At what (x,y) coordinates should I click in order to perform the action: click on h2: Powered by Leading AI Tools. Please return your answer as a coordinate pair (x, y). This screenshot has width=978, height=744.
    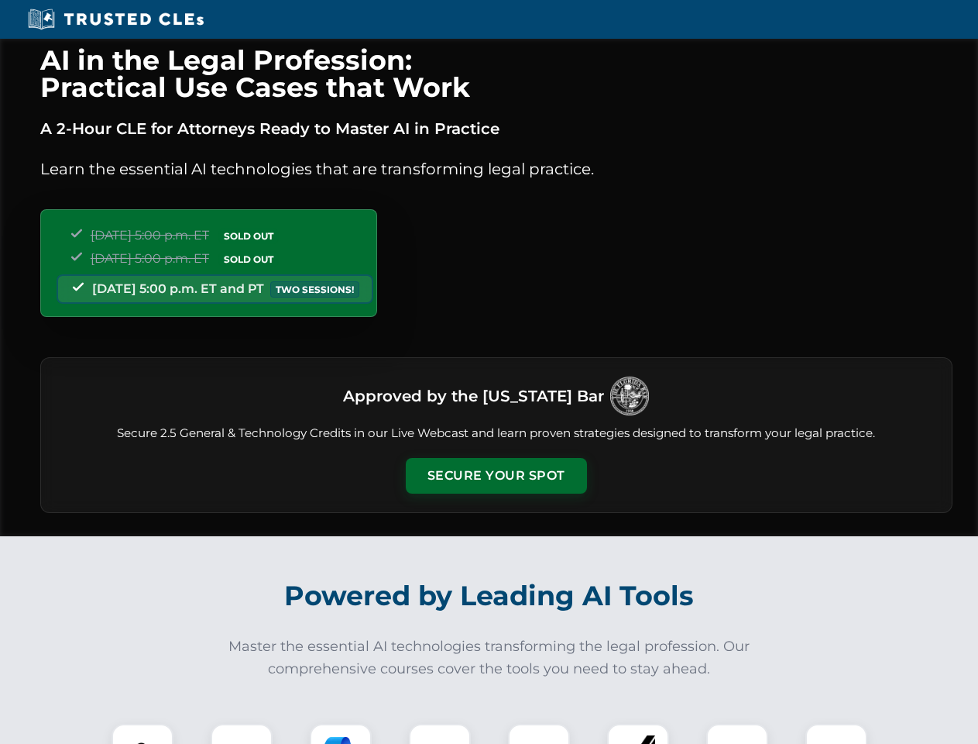
    Looking at the image, I should click on (489, 596).